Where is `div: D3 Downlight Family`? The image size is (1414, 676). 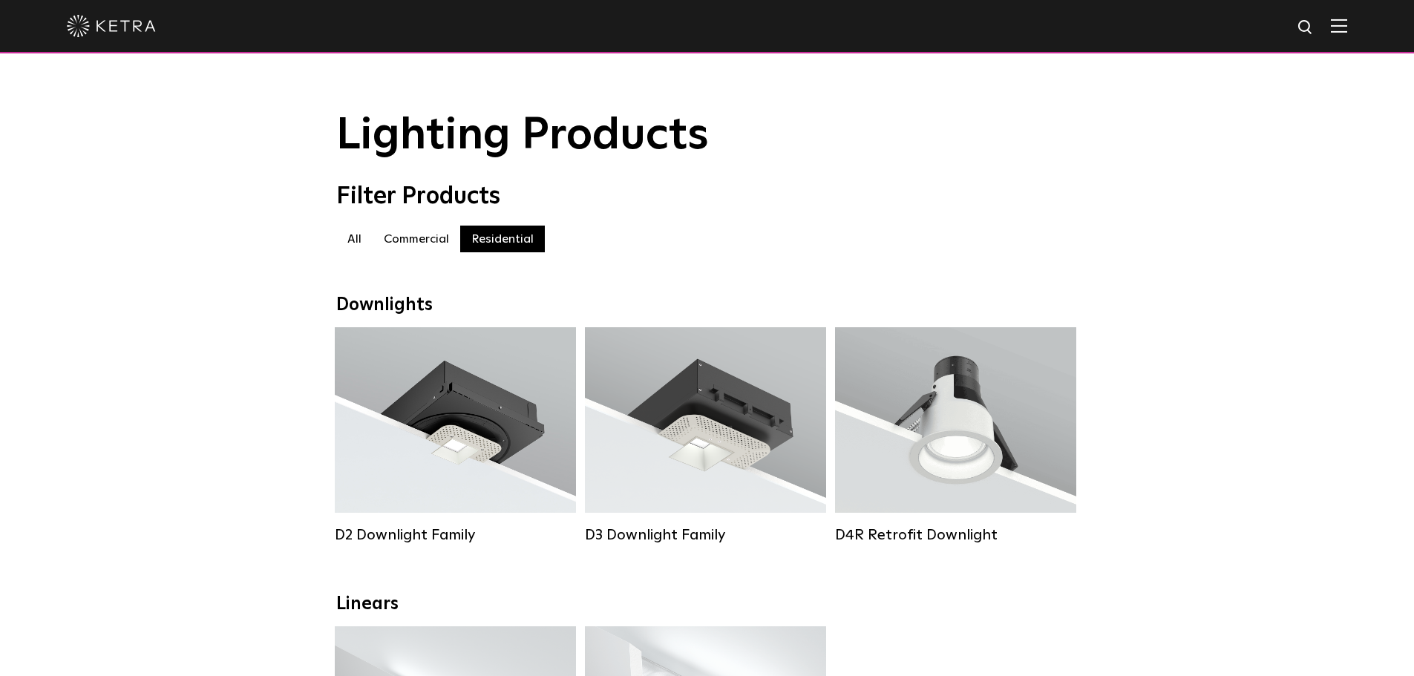
div: D3 Downlight Family is located at coordinates (705, 535).